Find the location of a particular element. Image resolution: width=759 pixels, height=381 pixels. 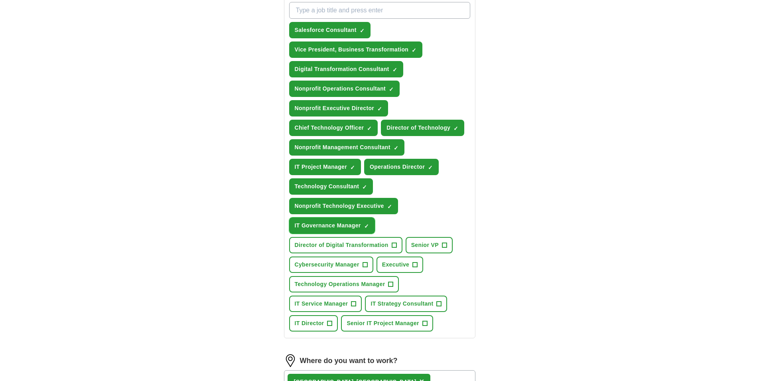

button: IT Director is located at coordinates (314, 323).